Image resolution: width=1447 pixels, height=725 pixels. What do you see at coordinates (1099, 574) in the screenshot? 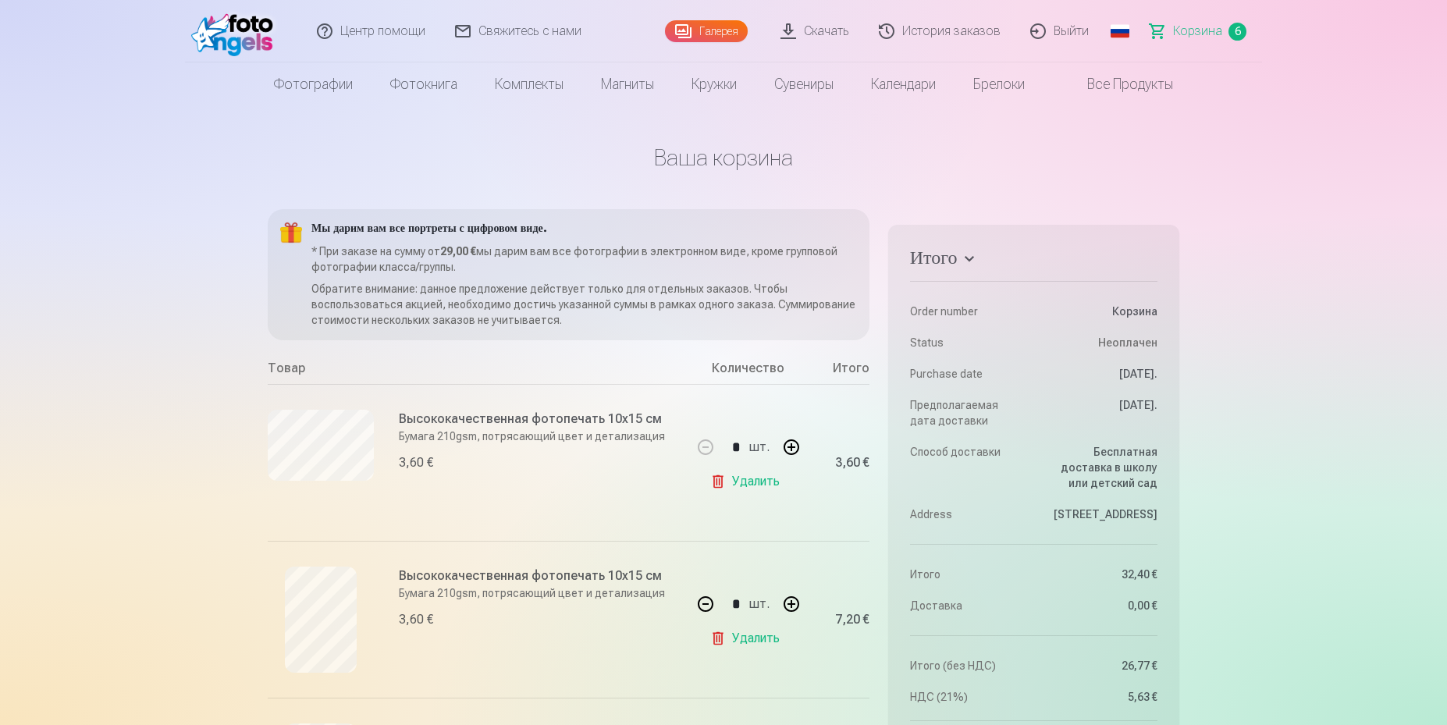
I see `dd: 32,40 €` at bounding box center [1099, 574].